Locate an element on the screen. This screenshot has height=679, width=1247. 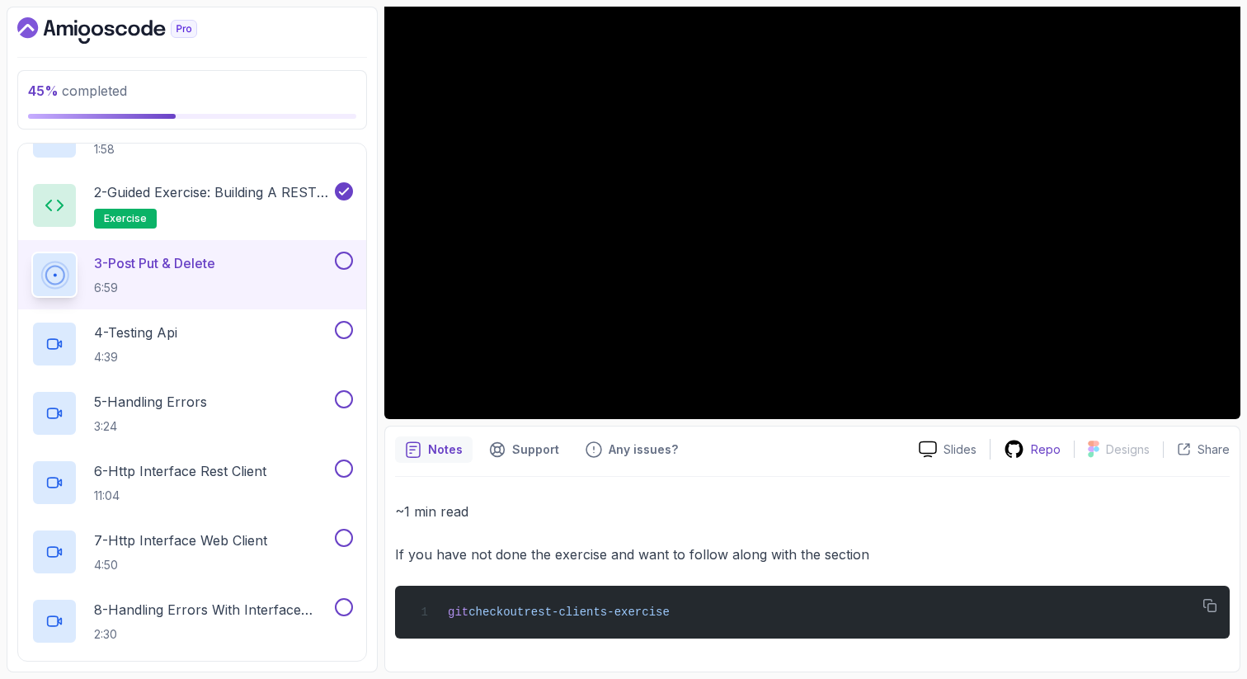
button: 2-Guided Exercise: Building a REST Clientexercise is located at coordinates (192, 205).